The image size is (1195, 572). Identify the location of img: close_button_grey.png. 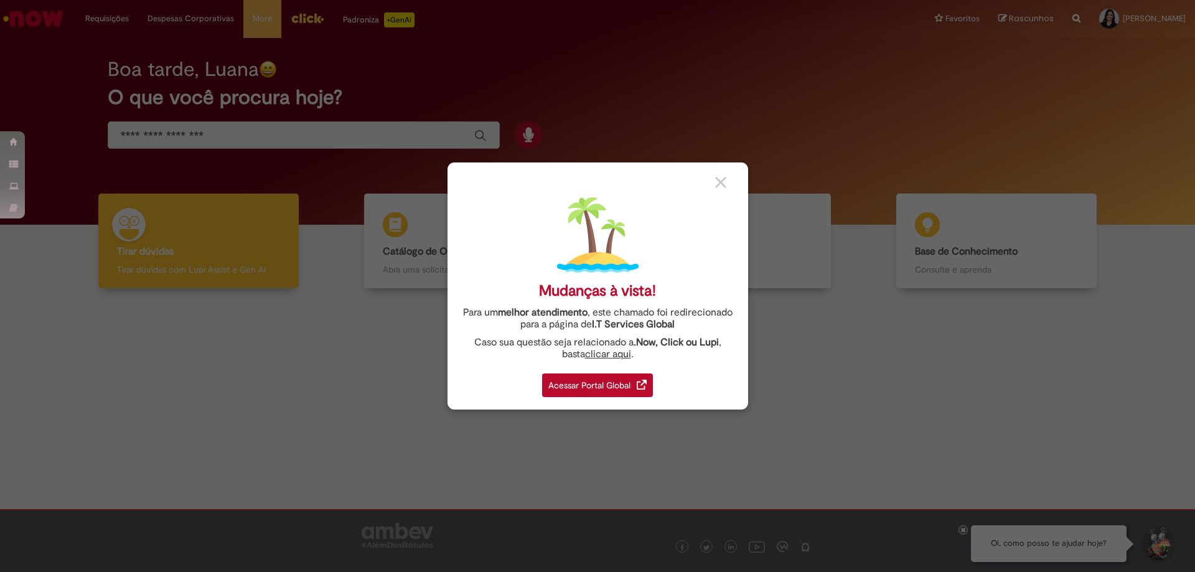
(721, 182).